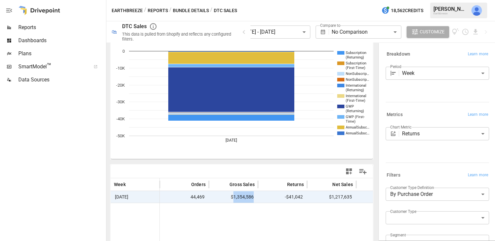 The image size is (495, 241). Describe the element at coordinates (438, 195) in the screenshot. I see `div: By Purchase Order` at that location.